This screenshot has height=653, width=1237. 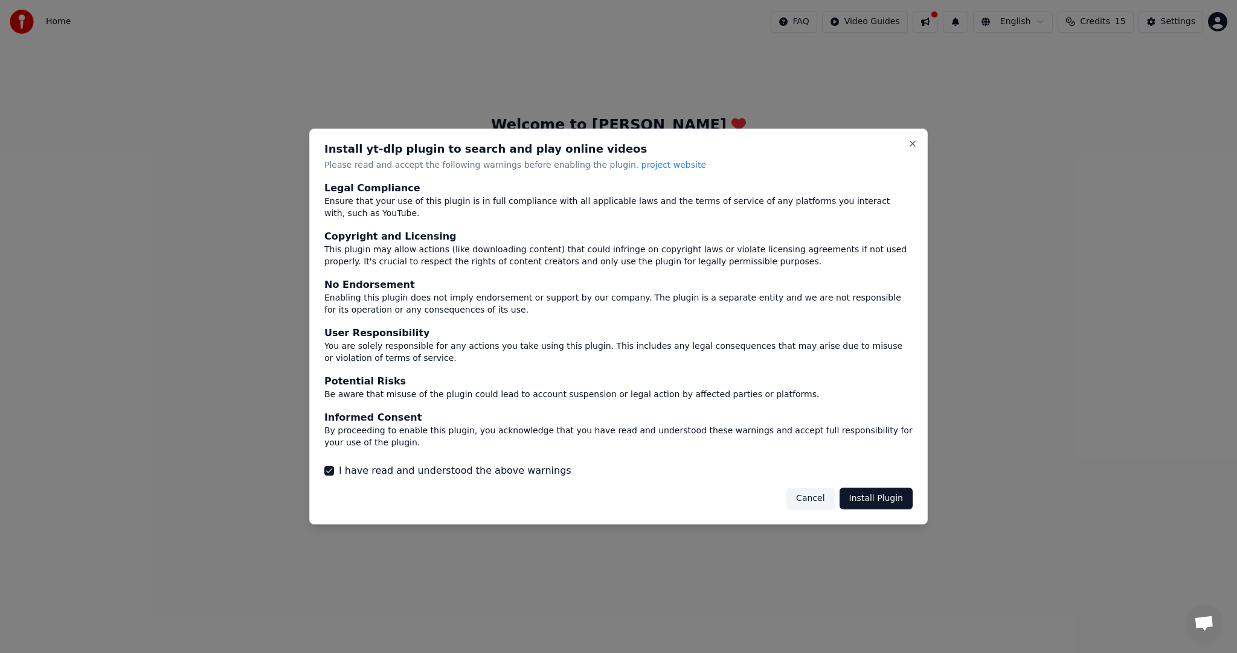 What do you see at coordinates (618, 165) in the screenshot?
I see `p: Please read and accept the following warnings before enabling the plugin.` at bounding box center [618, 165].